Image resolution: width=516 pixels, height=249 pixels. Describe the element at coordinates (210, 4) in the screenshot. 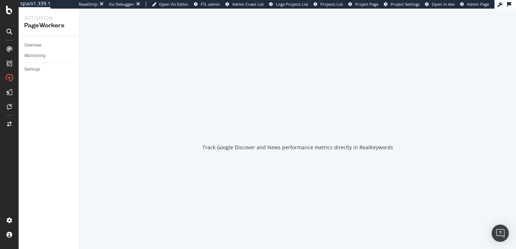

I see `span: FTL admin` at that location.